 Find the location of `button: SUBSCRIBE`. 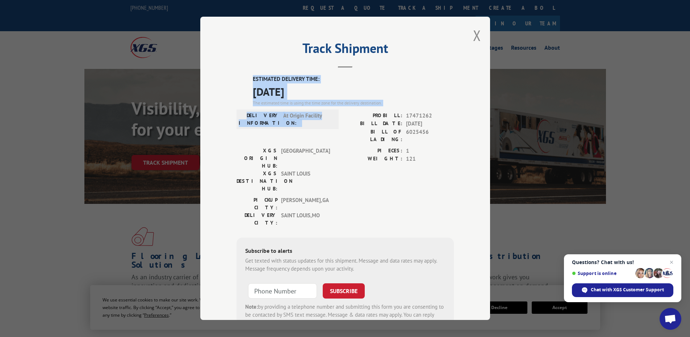

button: SUBSCRIBE is located at coordinates (344, 291).